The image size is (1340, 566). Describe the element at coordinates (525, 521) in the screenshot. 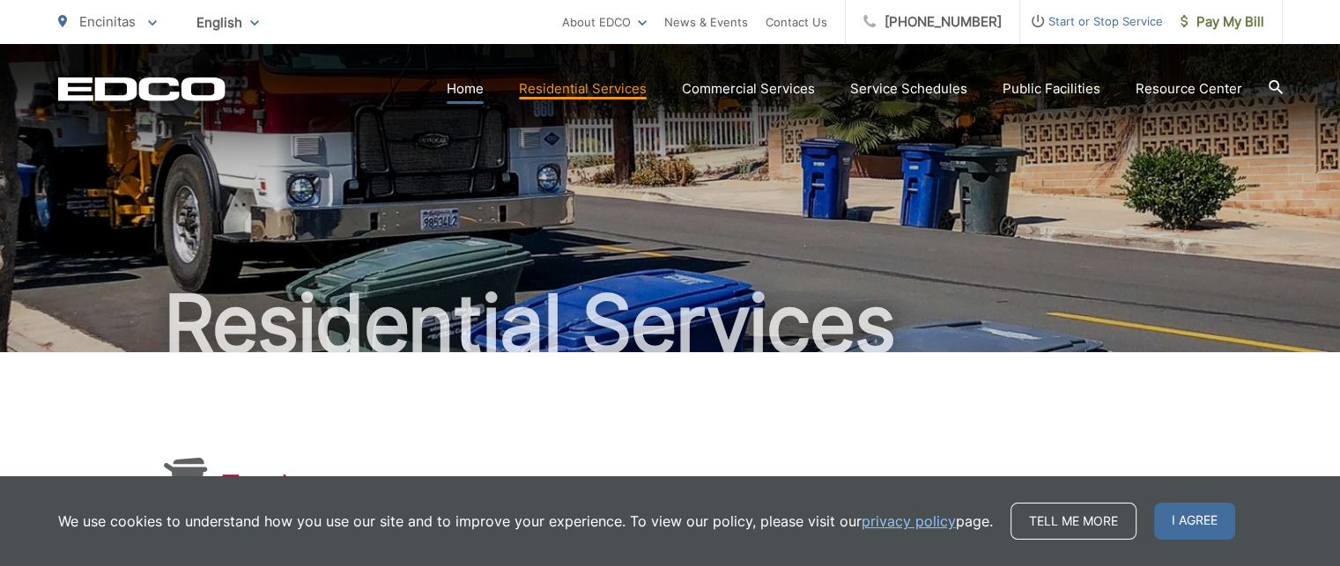

I see `p: We use cookies to understand how you use our site and to improve your experience. To view our pol...` at that location.